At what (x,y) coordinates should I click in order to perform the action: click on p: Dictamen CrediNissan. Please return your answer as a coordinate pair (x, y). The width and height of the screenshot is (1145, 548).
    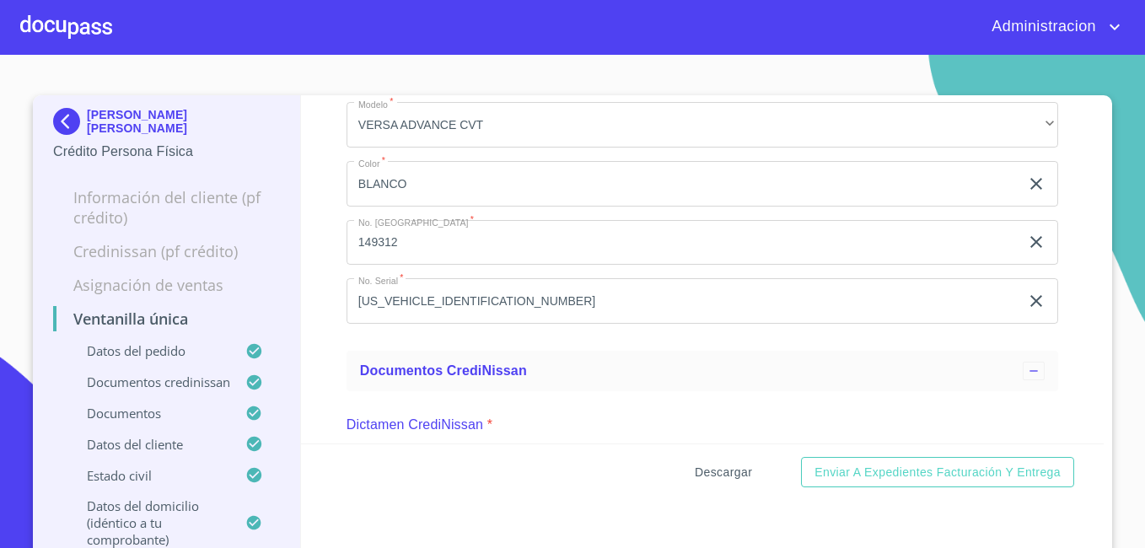
    Looking at the image, I should click on (415, 425).